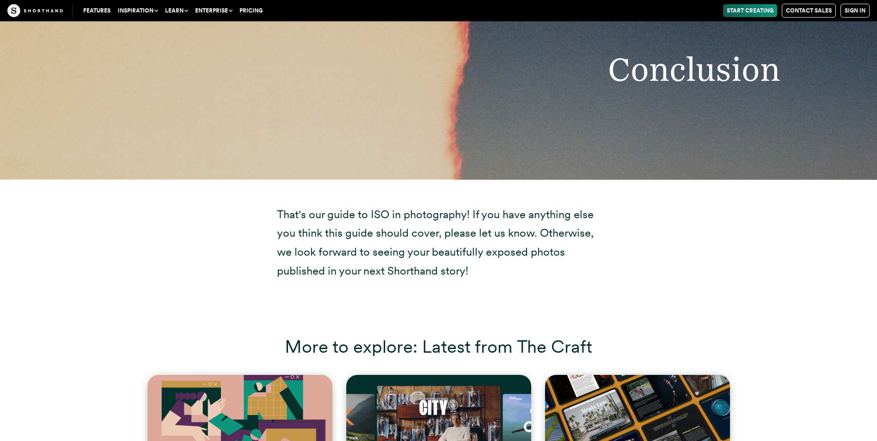  I want to click on button: Enterprise, so click(214, 11).